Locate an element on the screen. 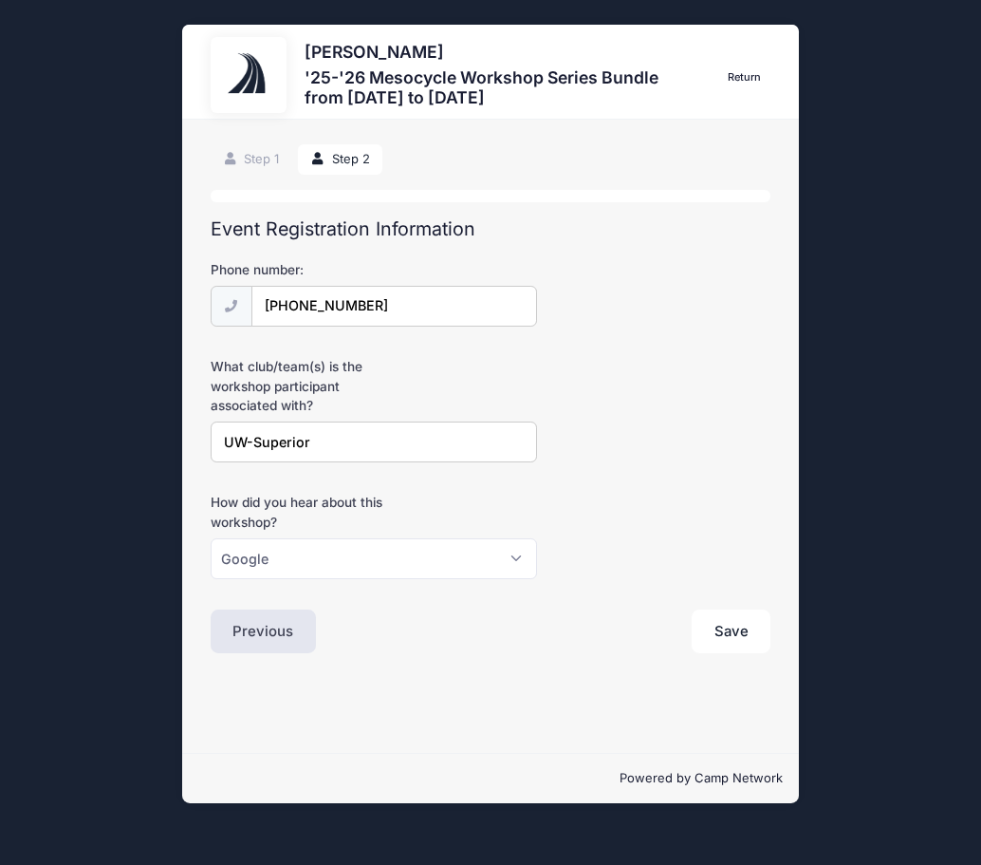  label: What club/team(s) is the workshop participant associated with? is located at coordinates (304, 385).